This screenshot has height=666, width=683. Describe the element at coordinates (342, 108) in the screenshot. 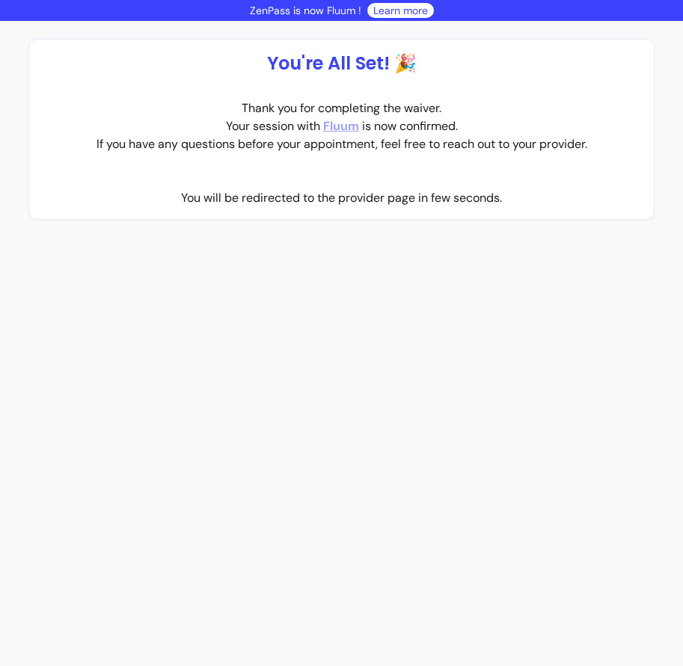

I see `p: Thank you for completing the waiver.` at that location.